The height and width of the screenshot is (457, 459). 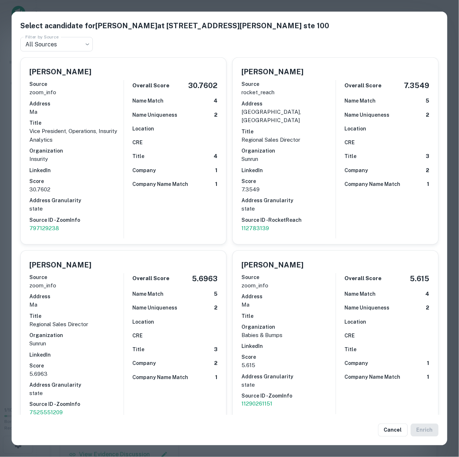 I want to click on p: Insurity, so click(x=76, y=159).